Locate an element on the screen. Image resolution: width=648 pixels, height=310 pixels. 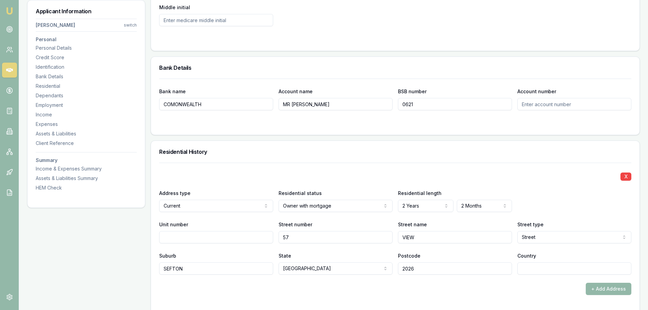
div: Assets & Liabilities Summary is located at coordinates (86, 178).